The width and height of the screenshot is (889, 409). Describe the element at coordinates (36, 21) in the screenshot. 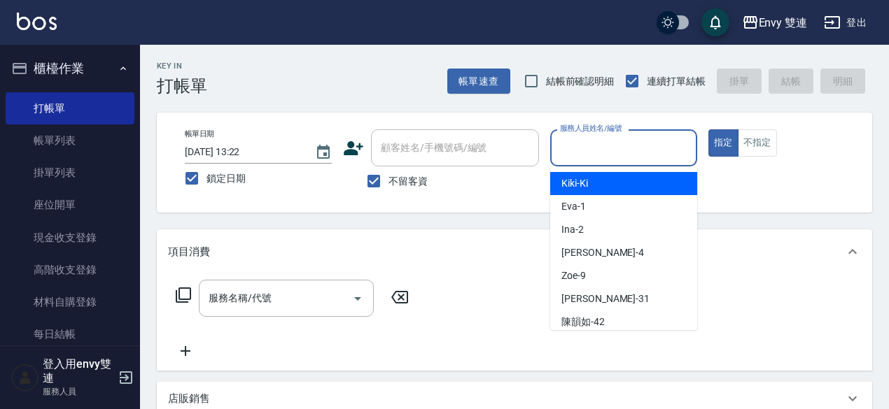

I see `img: Logo` at that location.